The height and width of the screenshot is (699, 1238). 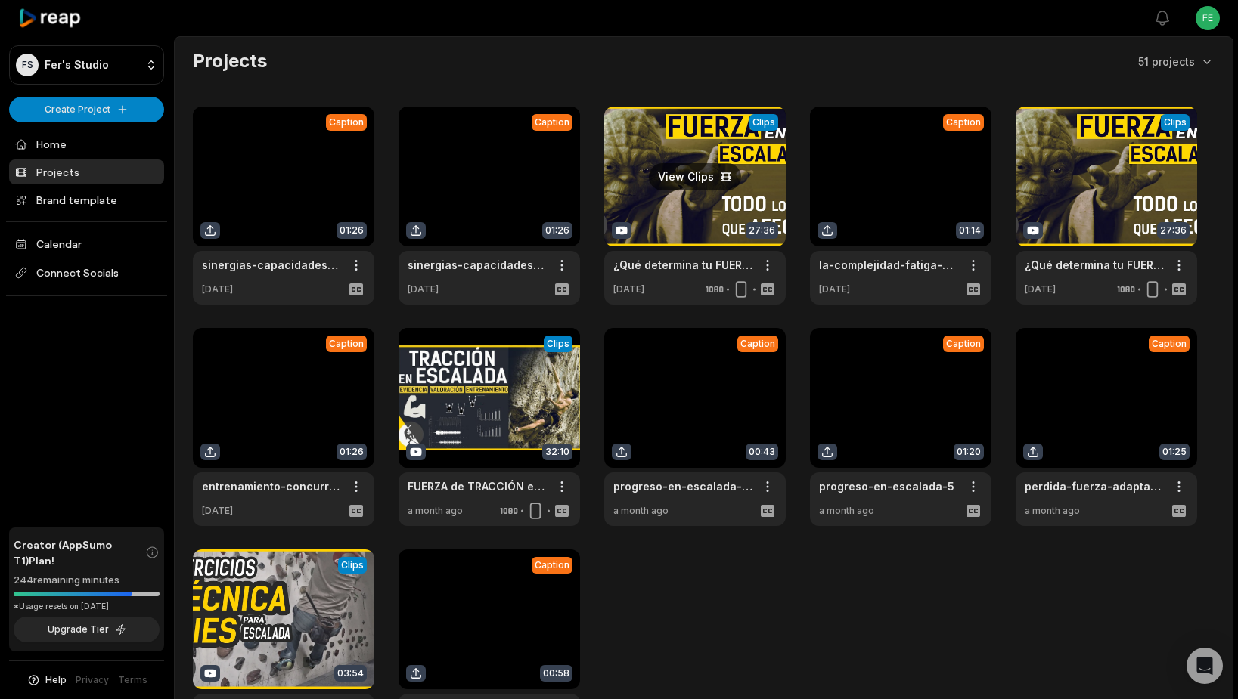 What do you see at coordinates (132, 681) in the screenshot?
I see `a: Terms` at bounding box center [132, 681].